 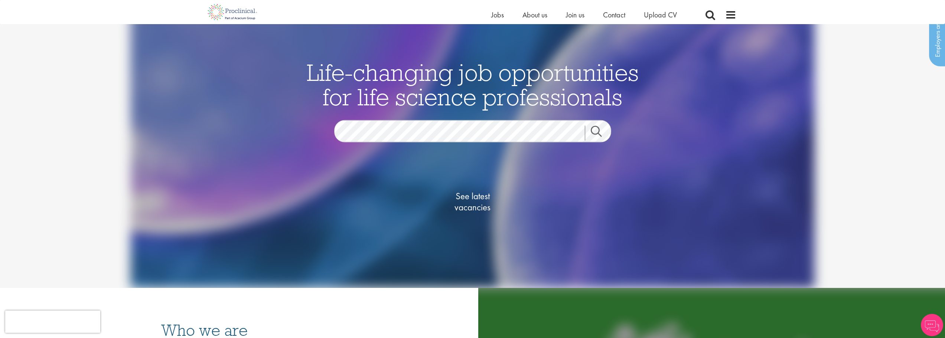 What do you see at coordinates (601, 133) in the screenshot?
I see `a: Job search submit button` at bounding box center [601, 133].